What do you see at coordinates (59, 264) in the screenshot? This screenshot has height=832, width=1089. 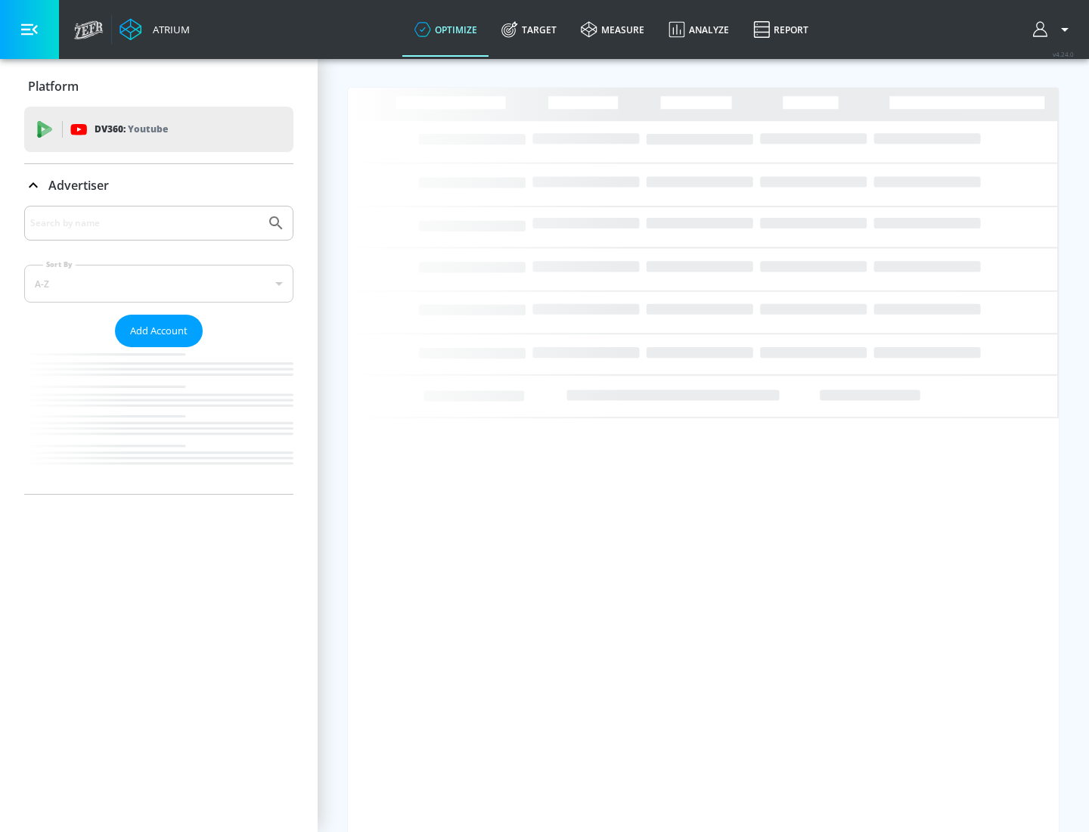 I see `label: Sort By` at bounding box center [59, 264].